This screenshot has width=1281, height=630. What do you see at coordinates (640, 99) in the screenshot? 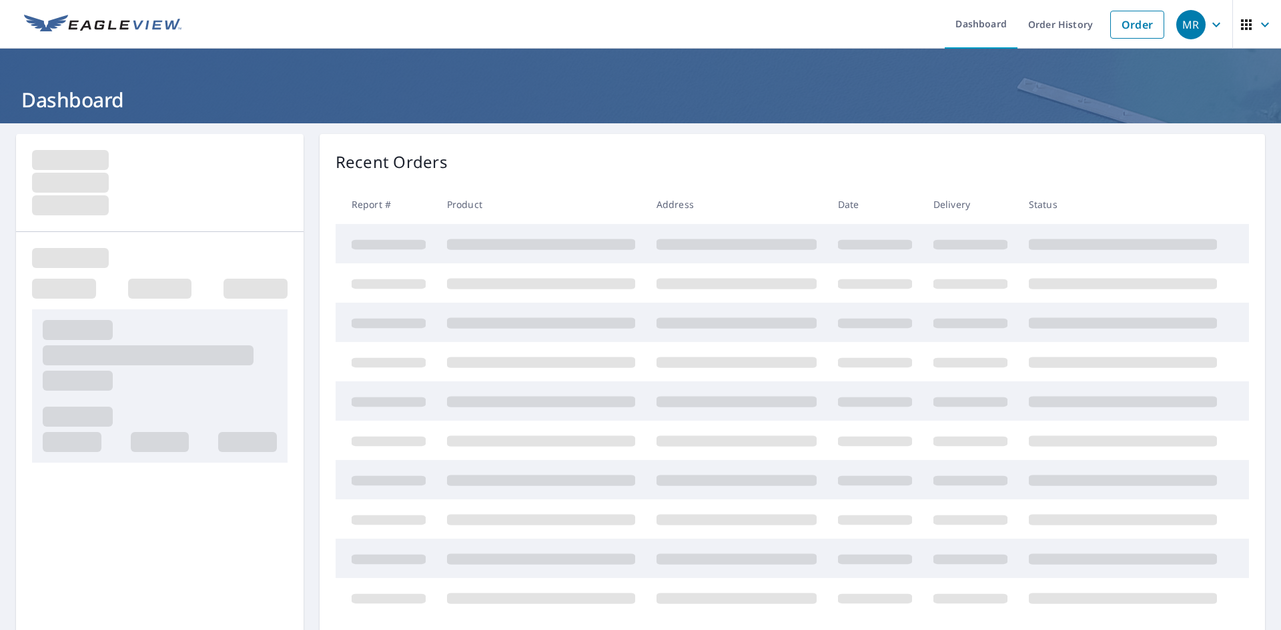
I see `h1: Dashboard` at bounding box center [640, 99].